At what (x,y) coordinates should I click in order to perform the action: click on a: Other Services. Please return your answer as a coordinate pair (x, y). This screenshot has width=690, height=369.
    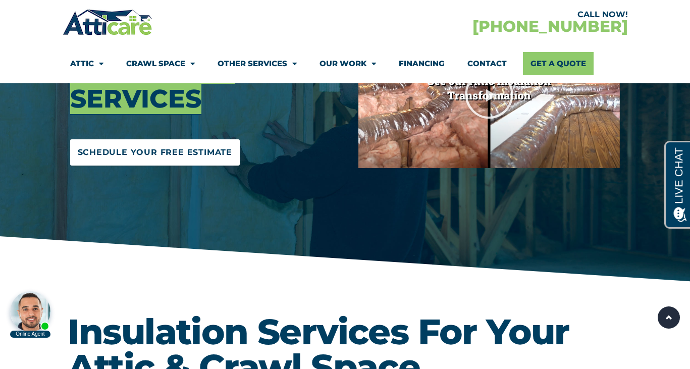
    Looking at the image, I should click on (257, 64).